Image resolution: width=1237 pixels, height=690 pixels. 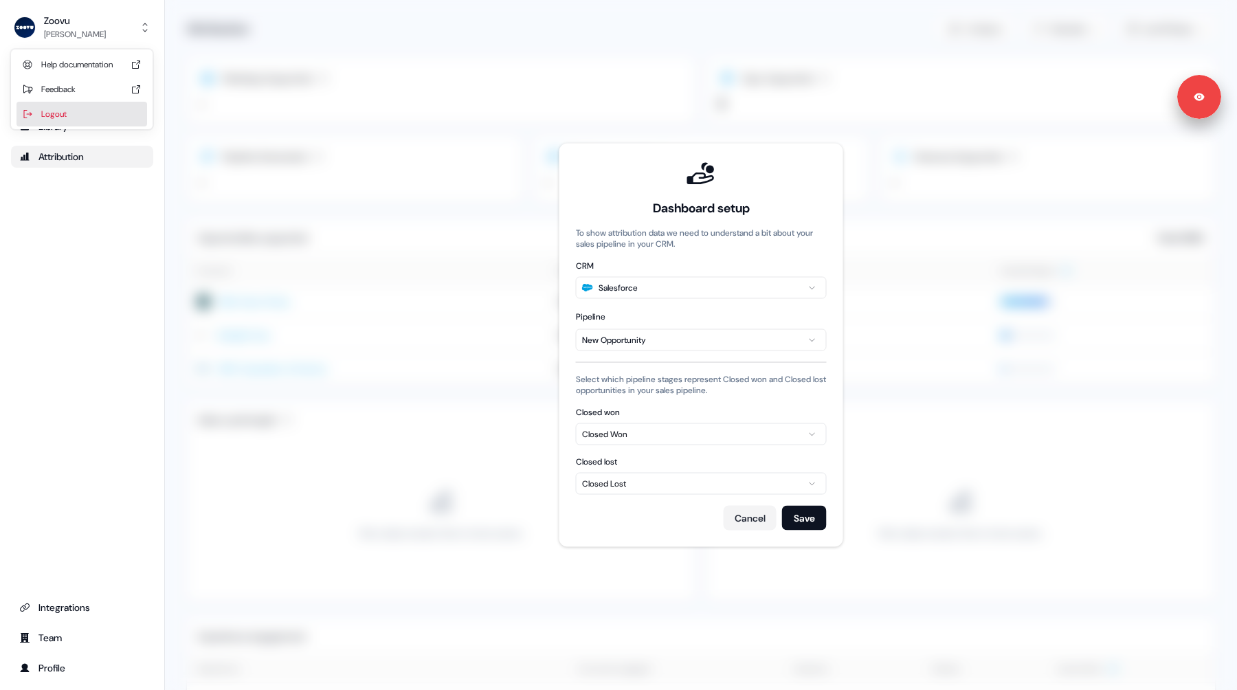 I want to click on div: Feedback, so click(x=82, y=89).